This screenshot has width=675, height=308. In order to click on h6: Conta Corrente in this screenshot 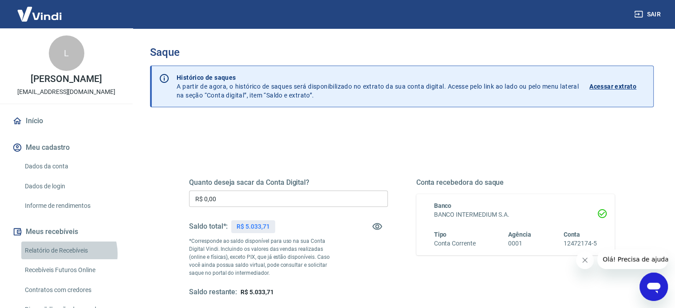, I will do `click(455, 244)`.